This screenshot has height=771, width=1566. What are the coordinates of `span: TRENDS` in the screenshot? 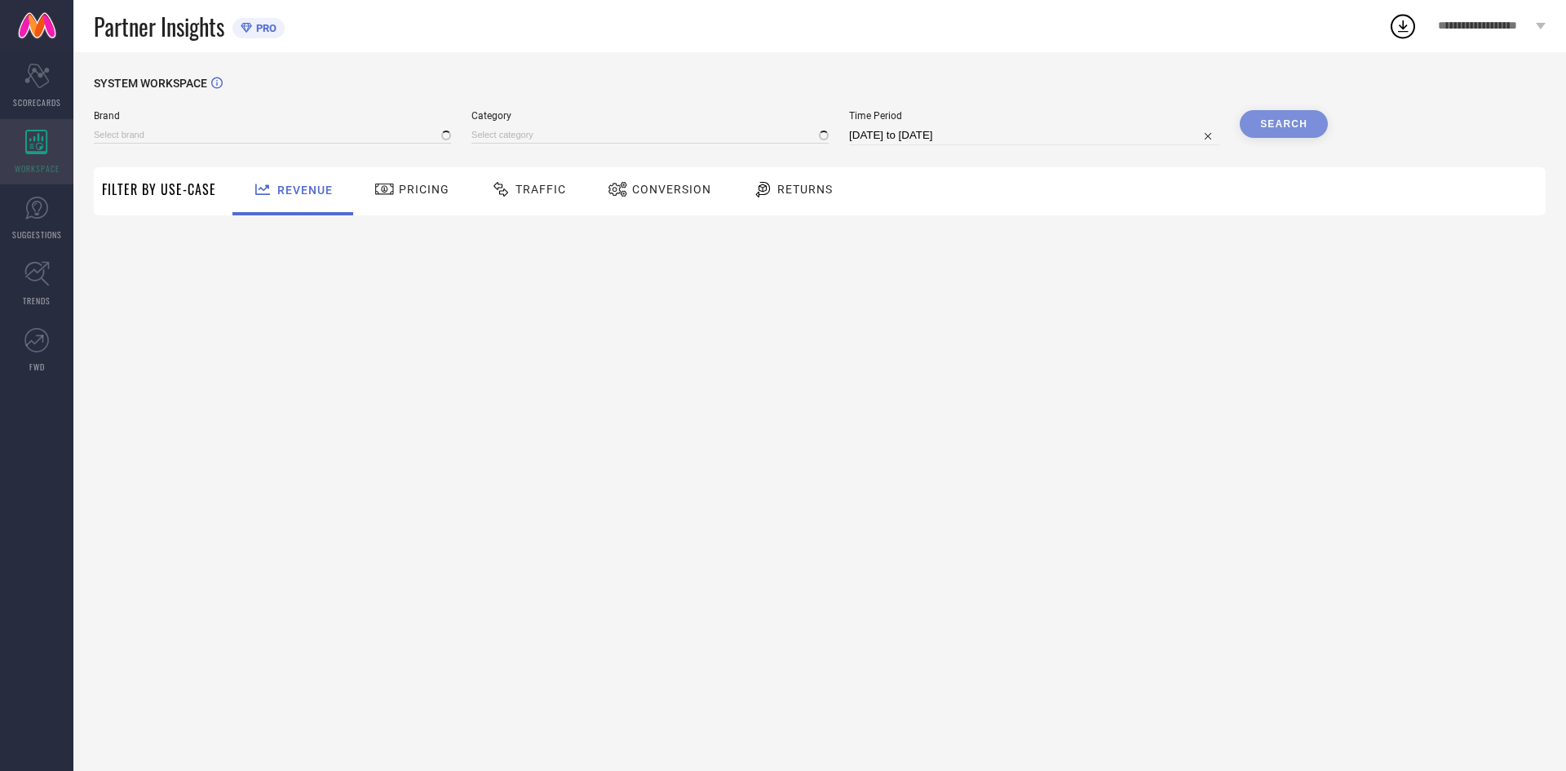 It's located at (37, 300).